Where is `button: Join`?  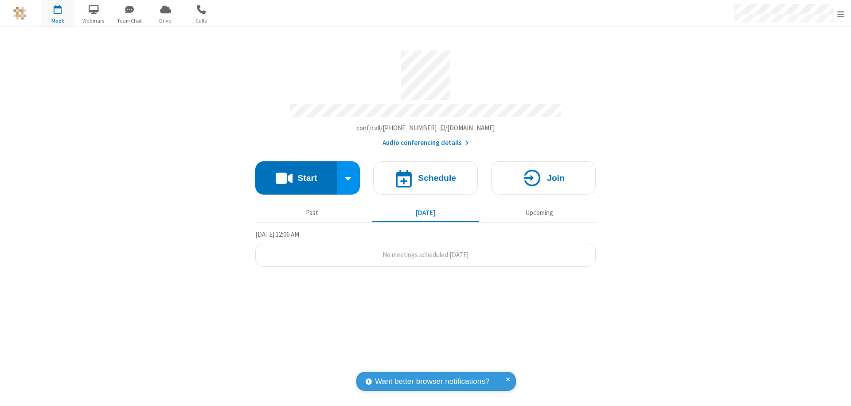
button: Join is located at coordinates (543, 178).